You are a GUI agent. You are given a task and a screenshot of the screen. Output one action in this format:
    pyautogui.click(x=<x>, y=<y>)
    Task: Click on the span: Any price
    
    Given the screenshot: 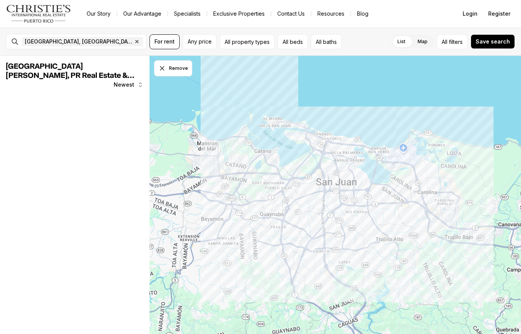 What is the action you would take?
    pyautogui.click(x=200, y=42)
    